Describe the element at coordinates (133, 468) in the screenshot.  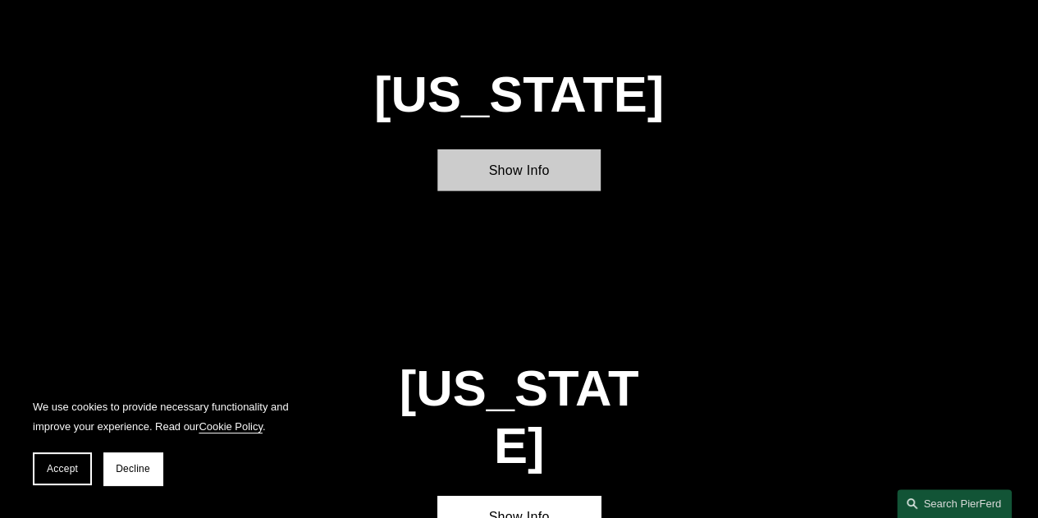
I see `span: Decline` at that location.